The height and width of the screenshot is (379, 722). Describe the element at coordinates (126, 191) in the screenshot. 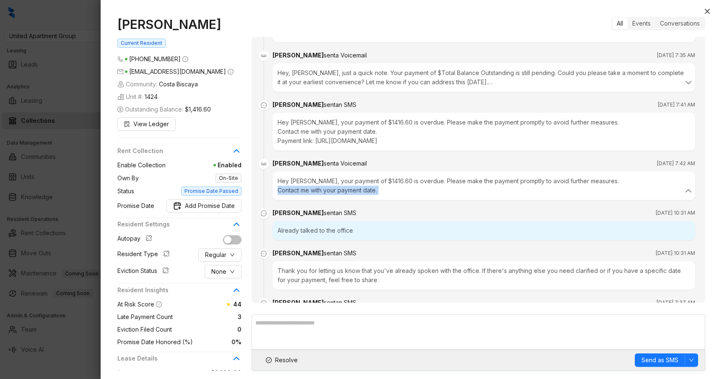

I see `span: Status` at that location.